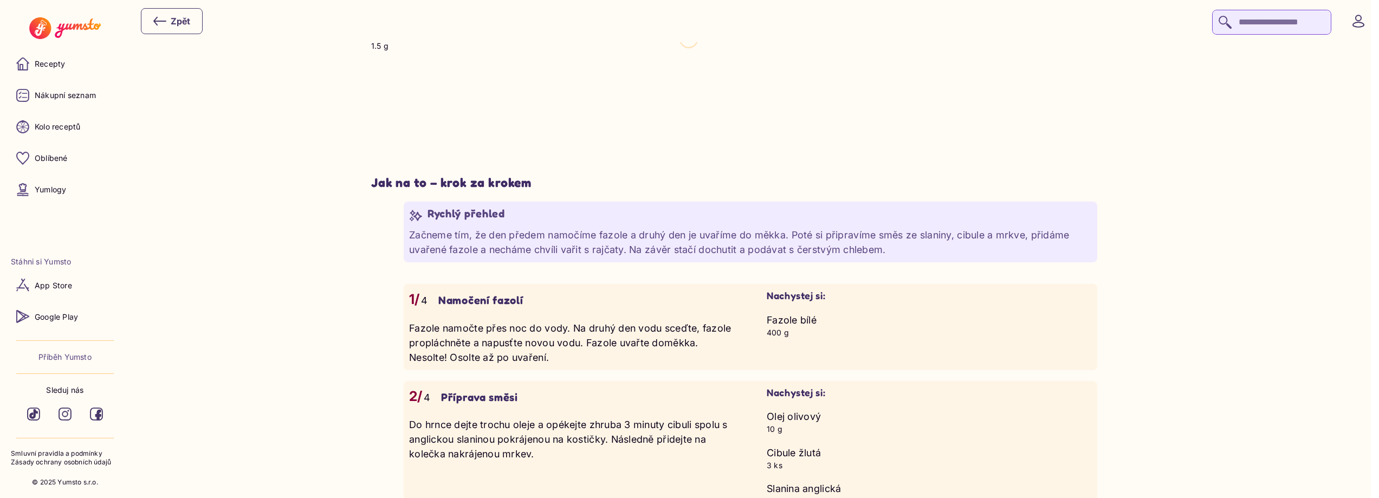 The image size is (1379, 498). Describe the element at coordinates (380, 46) in the screenshot. I see `p: 1.5 g` at that location.